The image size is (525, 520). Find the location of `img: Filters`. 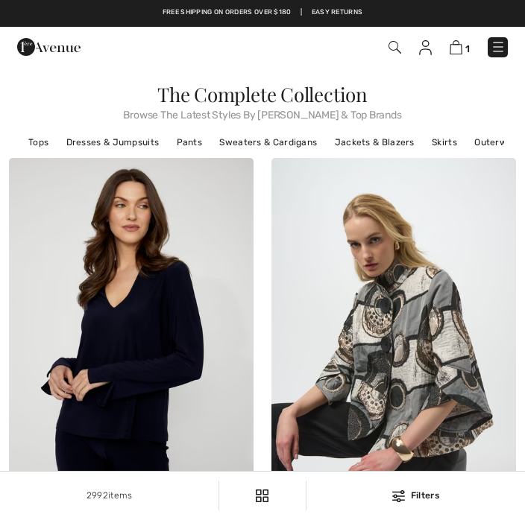

img: Filters is located at coordinates (262, 496).